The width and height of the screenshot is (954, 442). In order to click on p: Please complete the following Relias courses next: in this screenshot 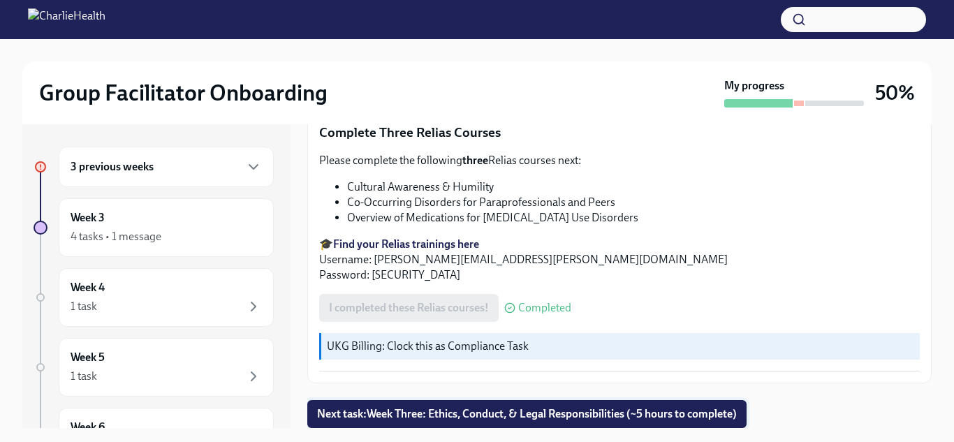, I will do `click(619, 161)`.